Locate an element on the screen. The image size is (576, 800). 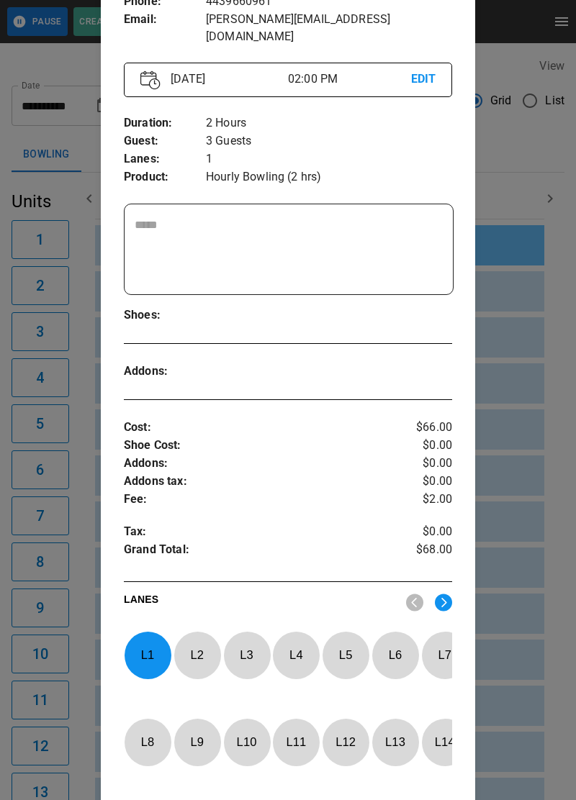
p: L 13 is located at coordinates (395, 742).